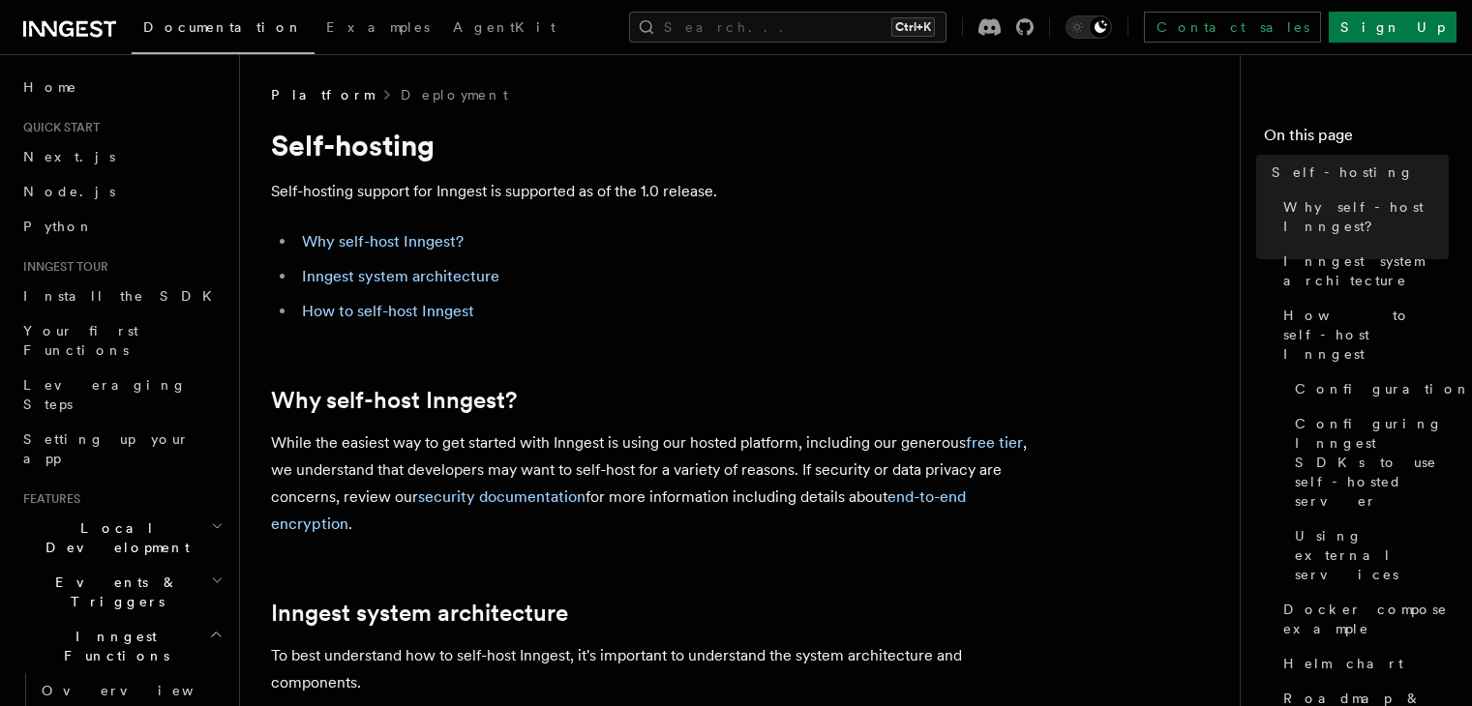 The height and width of the screenshot is (706, 1472). Describe the element at coordinates (106, 449) in the screenshot. I see `span: Setting up your app` at that location.